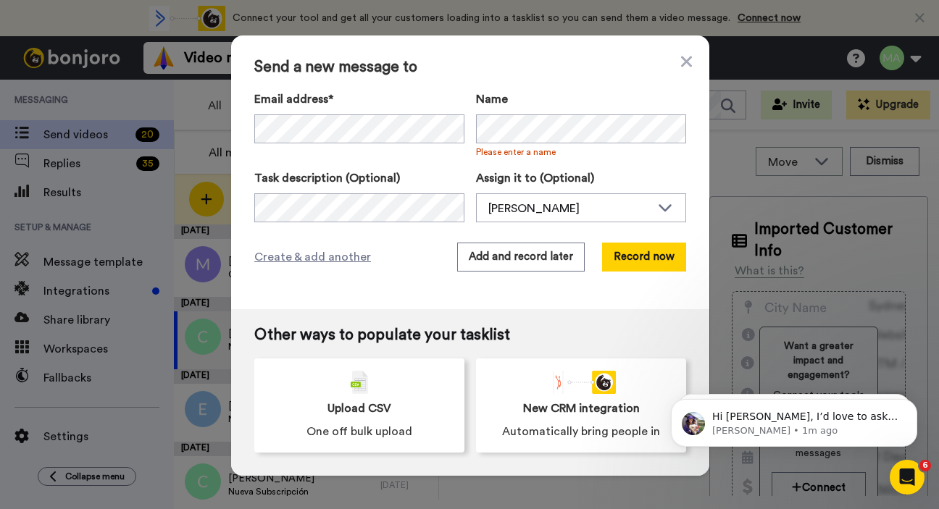 This screenshot has height=509, width=939. I want to click on div: animation, so click(581, 383).